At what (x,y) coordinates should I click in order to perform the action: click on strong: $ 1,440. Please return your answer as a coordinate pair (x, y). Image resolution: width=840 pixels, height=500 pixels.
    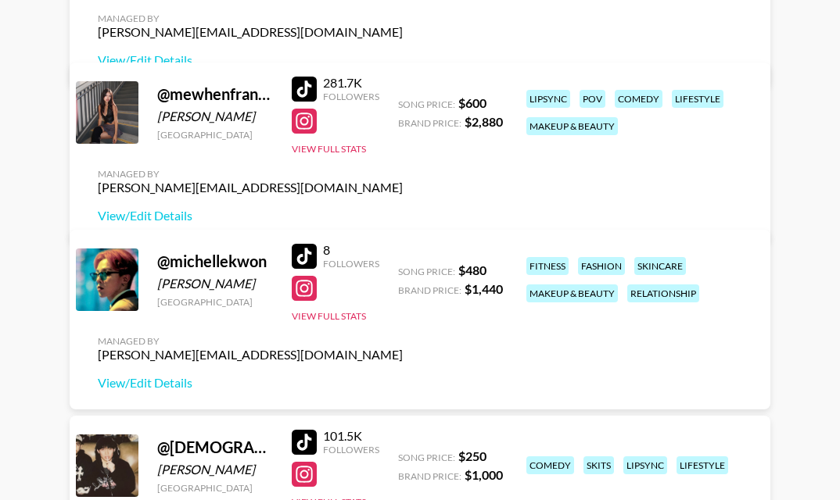
    Looking at the image, I should click on (483, 288).